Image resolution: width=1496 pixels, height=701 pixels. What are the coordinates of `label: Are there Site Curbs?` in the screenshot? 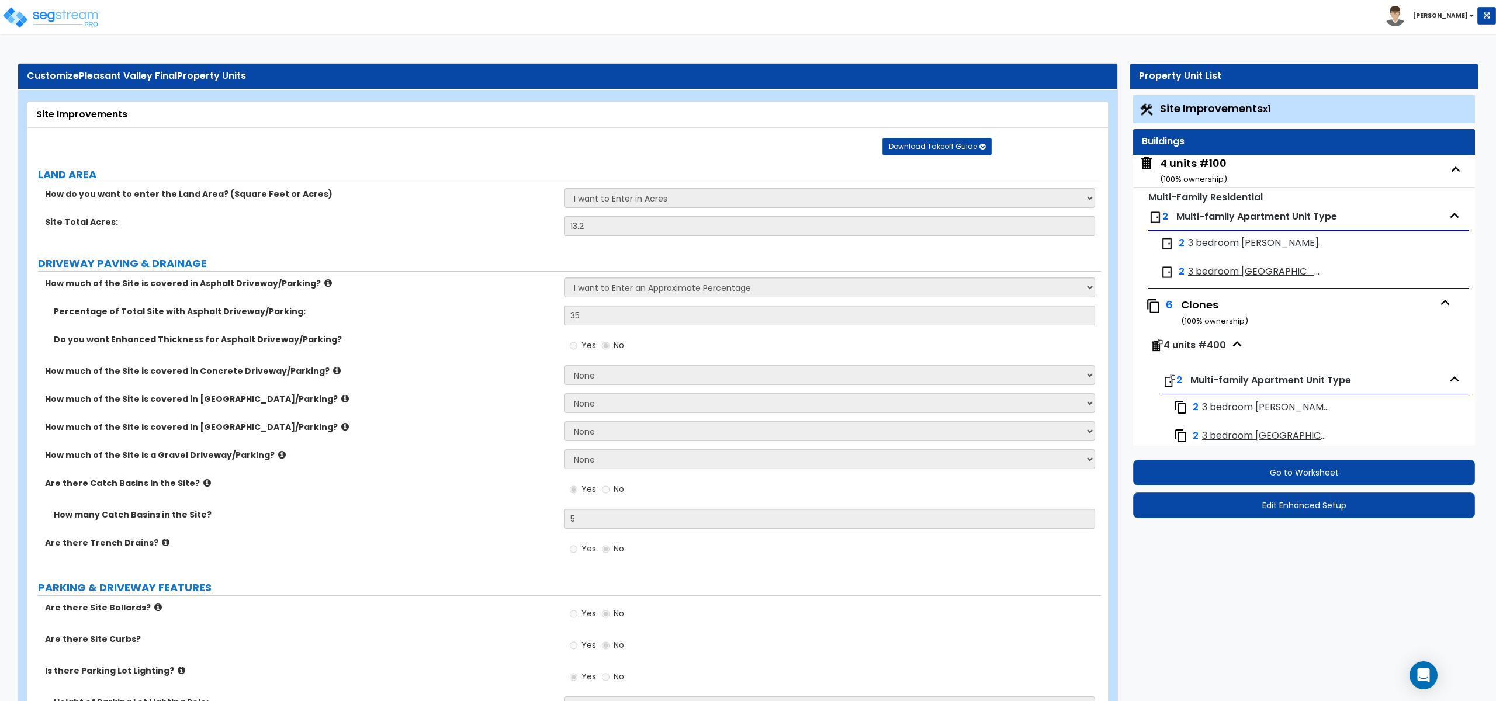 It's located at (300, 639).